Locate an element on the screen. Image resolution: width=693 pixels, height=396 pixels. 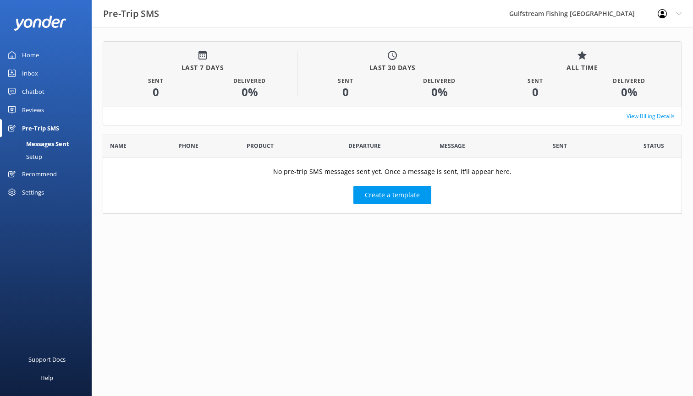
span: Status is located at coordinates (653, 146).